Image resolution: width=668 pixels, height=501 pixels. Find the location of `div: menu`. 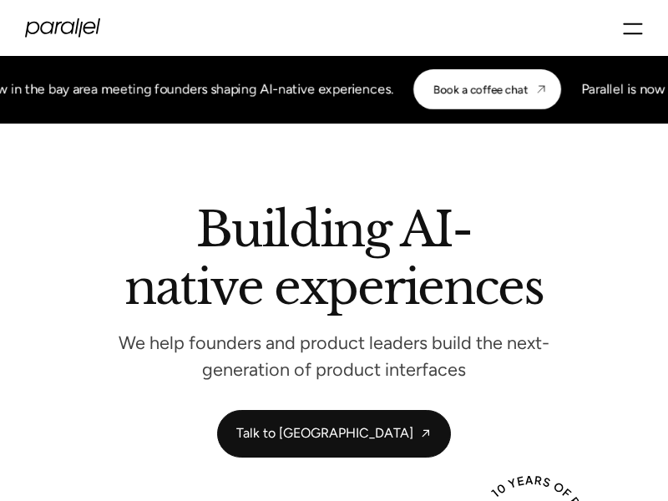

div: menu is located at coordinates (633, 28).